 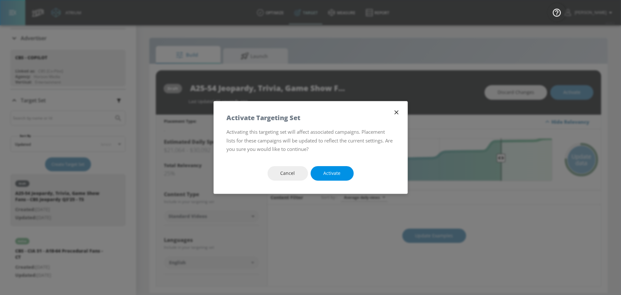 What do you see at coordinates (310, 140) in the screenshot?
I see `p: Activating this targeting set will affect associated campaigns. Placement lists for these campaig...` at bounding box center [310, 140].